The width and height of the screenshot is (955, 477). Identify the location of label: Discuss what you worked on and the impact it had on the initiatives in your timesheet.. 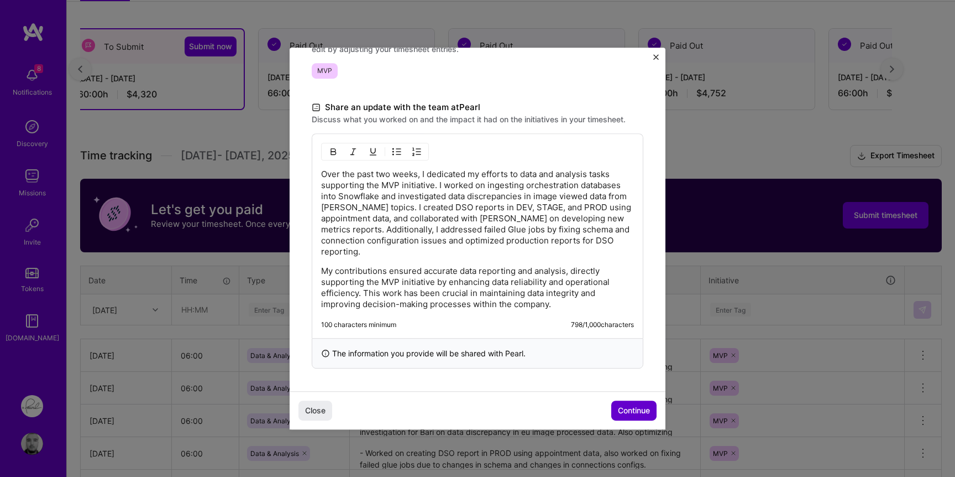
(478, 119).